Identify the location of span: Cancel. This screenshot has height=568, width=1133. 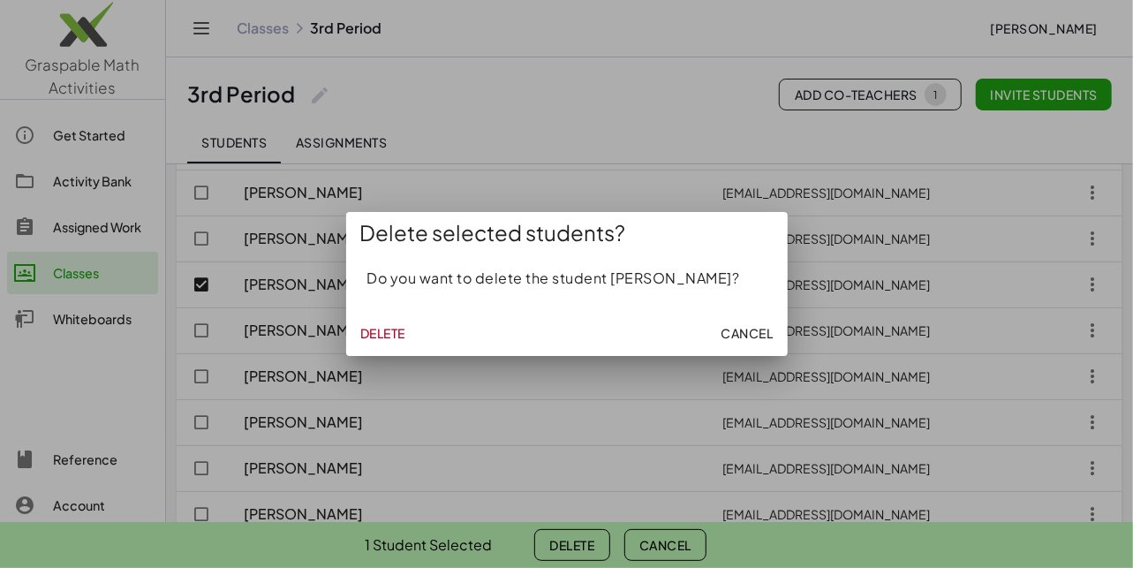
(746, 333).